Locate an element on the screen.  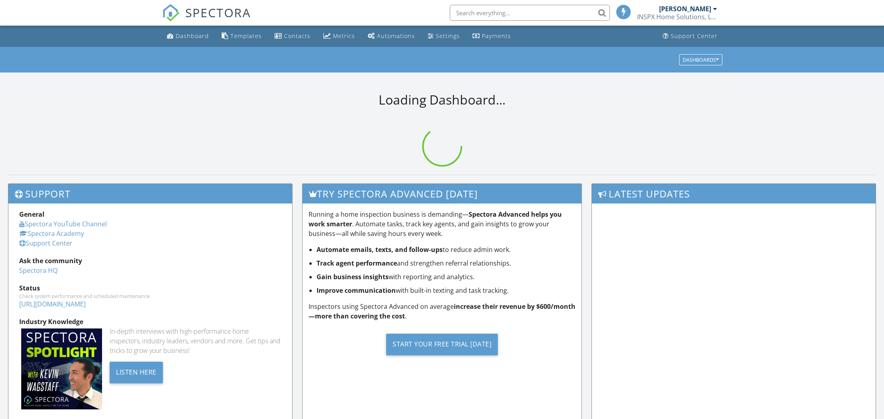
button: Dashboards is located at coordinates (701, 60).